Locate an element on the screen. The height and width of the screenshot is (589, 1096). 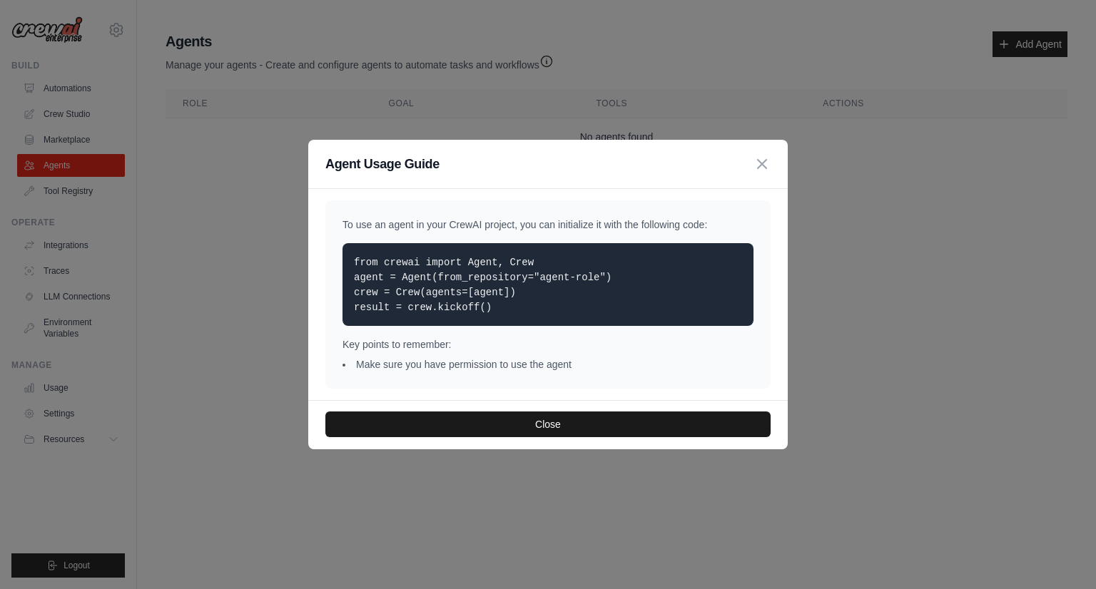
p: Key points to remember: is located at coordinates (548, 345).